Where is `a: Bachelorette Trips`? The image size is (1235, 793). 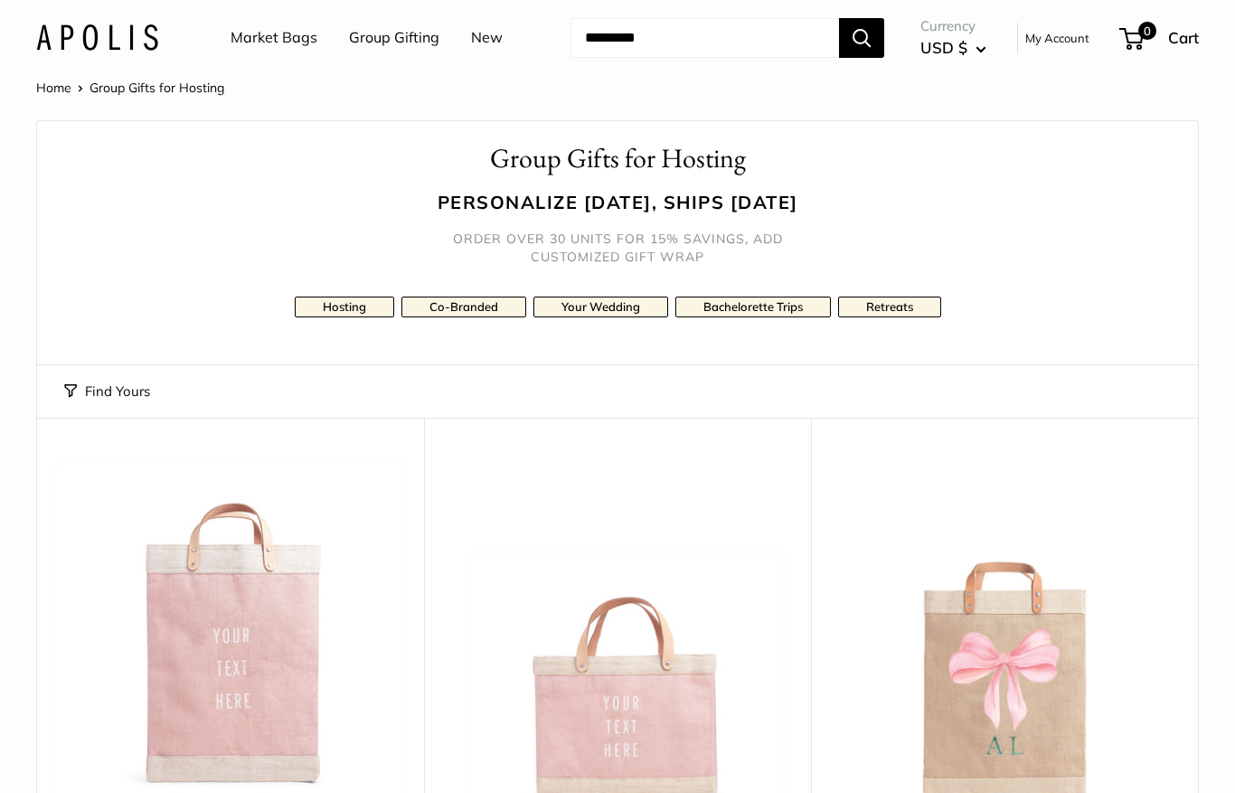
a: Bachelorette Trips is located at coordinates (753, 307).